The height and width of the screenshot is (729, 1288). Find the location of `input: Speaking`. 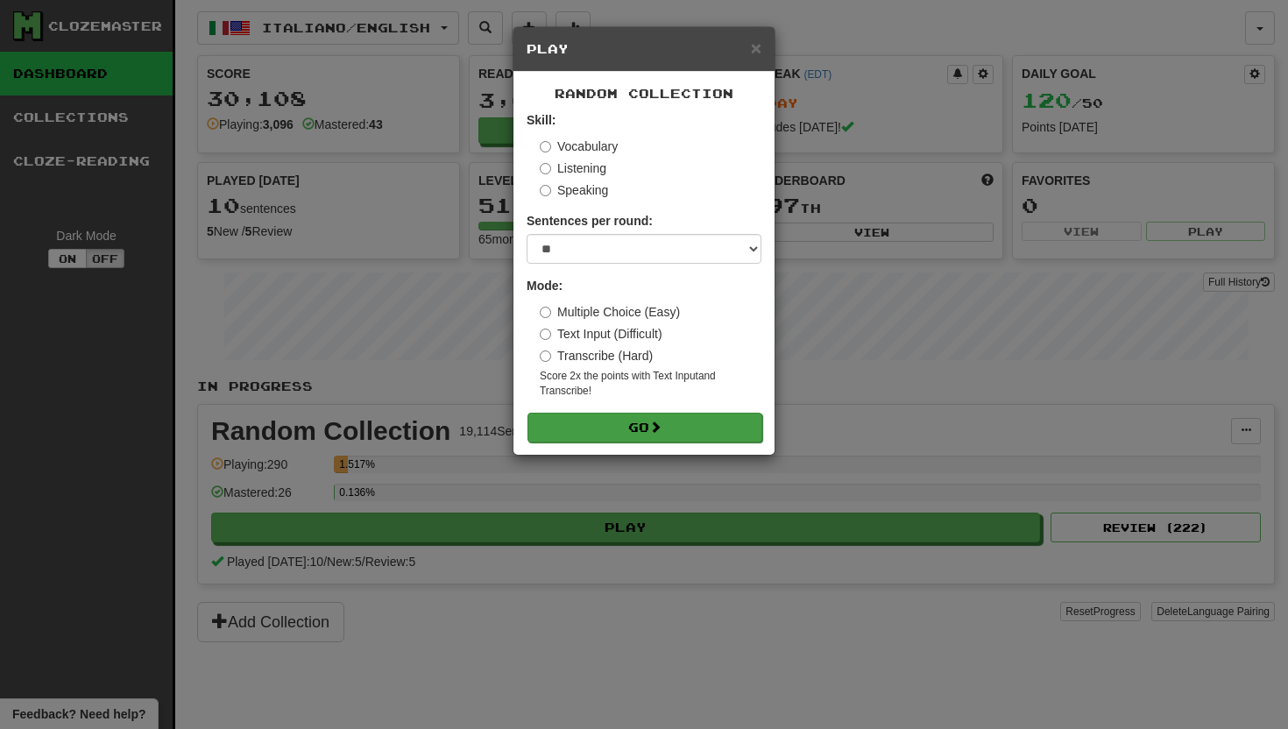

input: Speaking is located at coordinates (545, 190).